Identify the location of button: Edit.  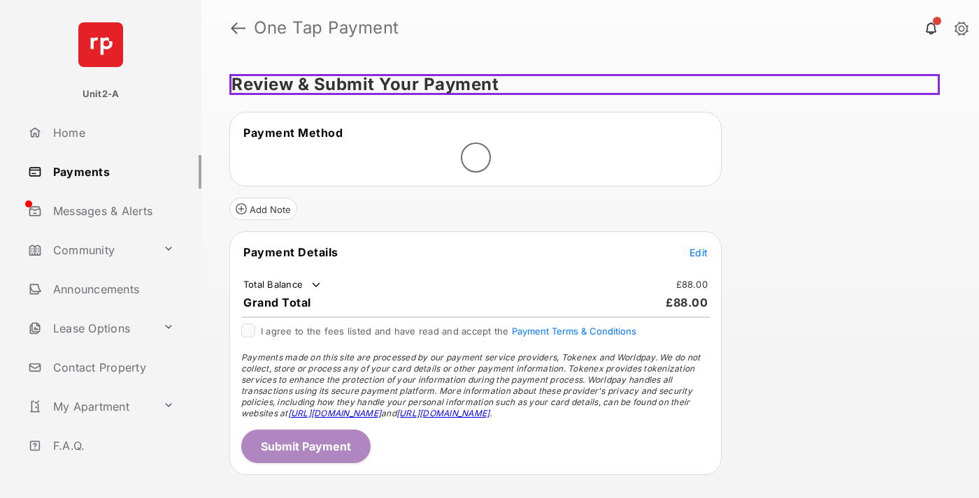
(698, 252).